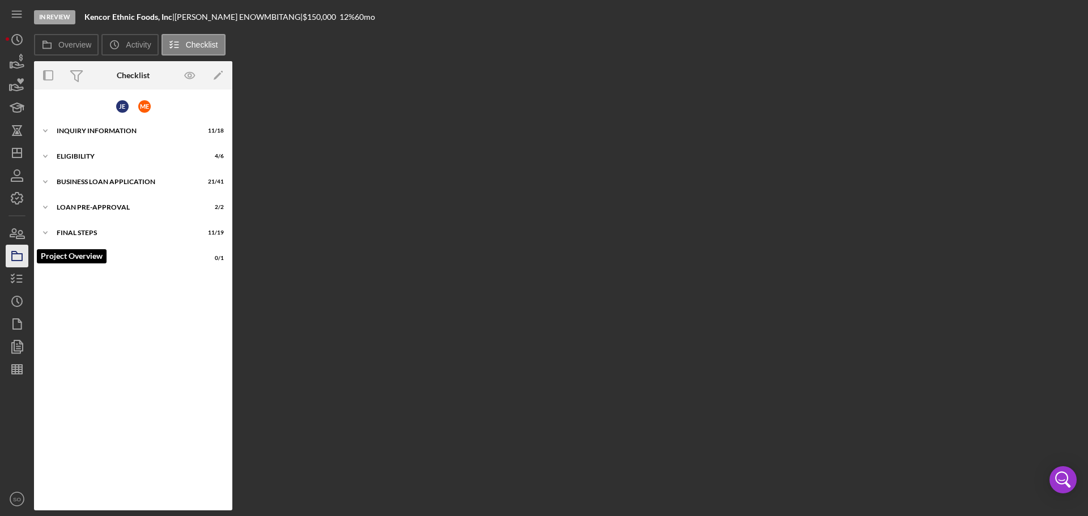 The image size is (1088, 516). I want to click on div: 12 %, so click(347, 17).